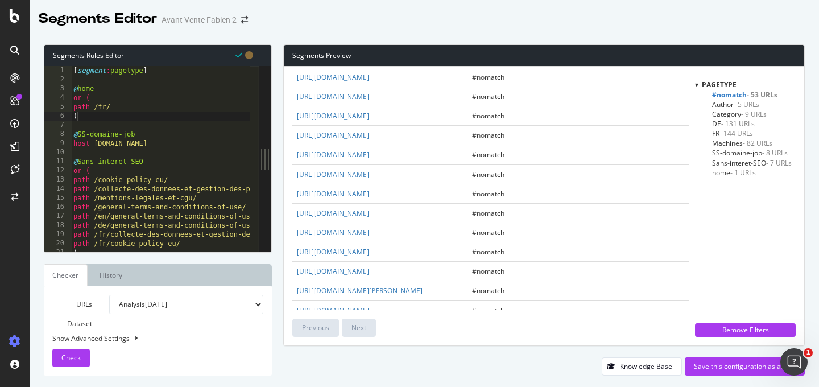  Describe the element at coordinates (71, 358) in the screenshot. I see `button: Check` at that location.